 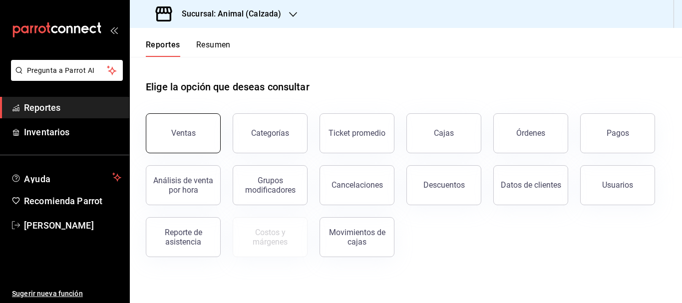 What do you see at coordinates (72, 201) in the screenshot?
I see `span: Recomienda Parrot` at bounding box center [72, 201].